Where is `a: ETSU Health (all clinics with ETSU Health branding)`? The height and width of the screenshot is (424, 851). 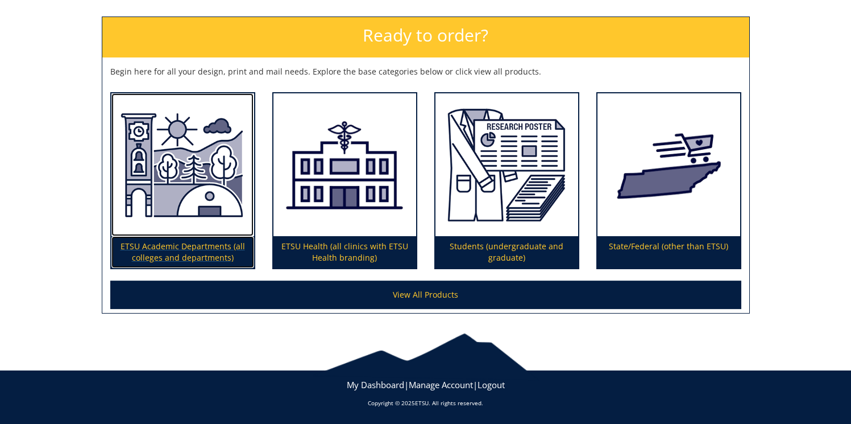 a: ETSU Health (all clinics with ETSU Health branding) is located at coordinates (345, 181).